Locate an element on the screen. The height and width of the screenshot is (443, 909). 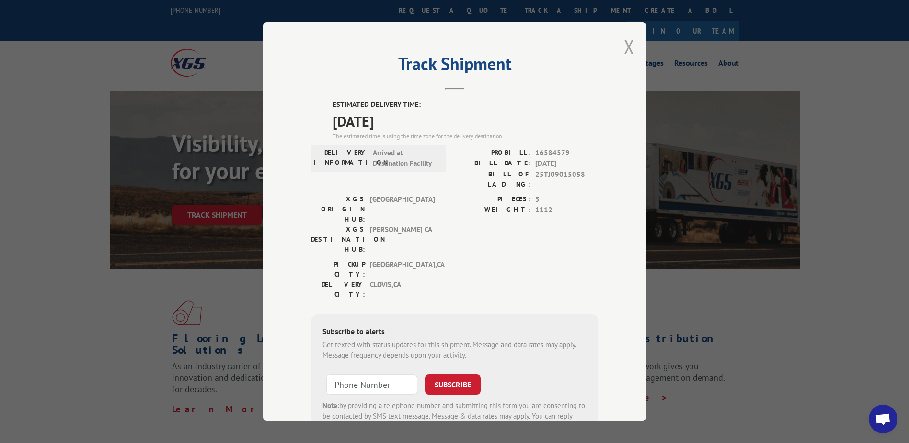
button: Close modal is located at coordinates (629, 46).